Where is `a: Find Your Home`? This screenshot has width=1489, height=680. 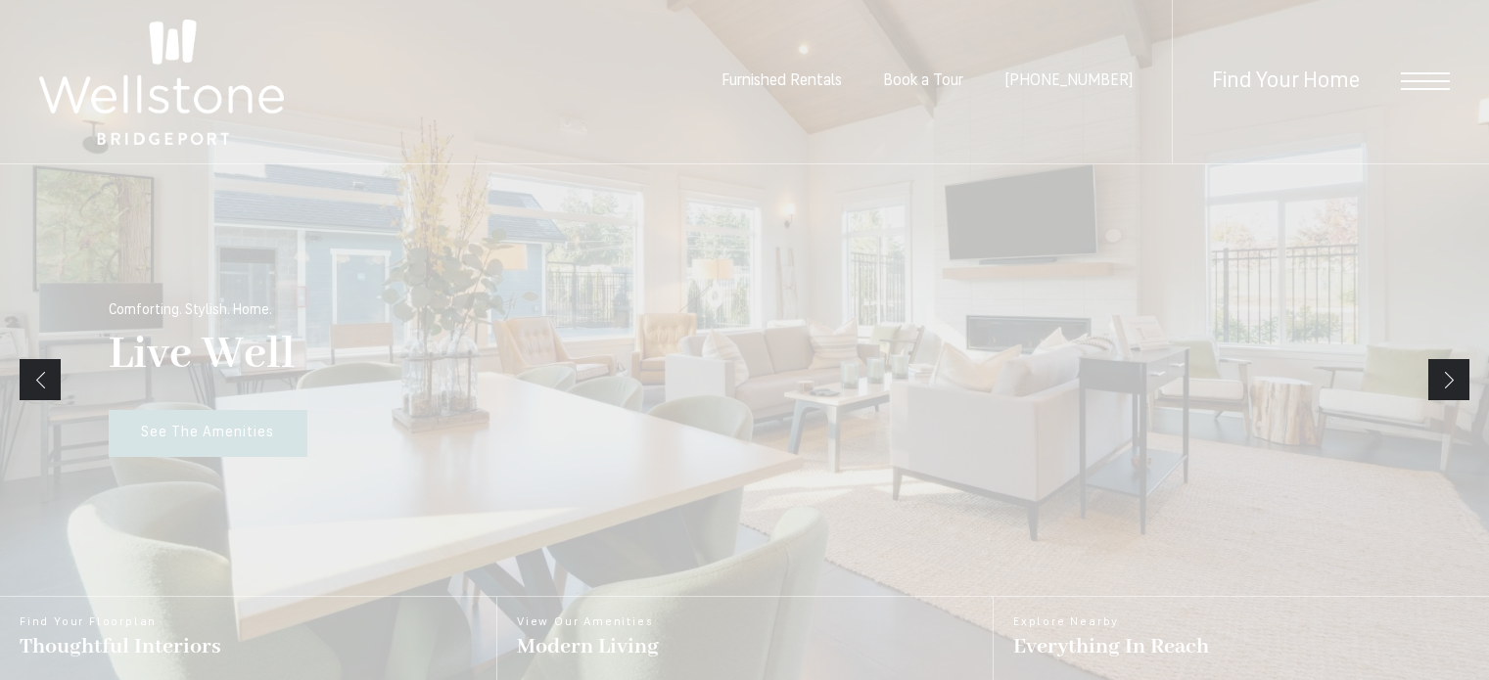
a: Find Your Home is located at coordinates (1285, 81).